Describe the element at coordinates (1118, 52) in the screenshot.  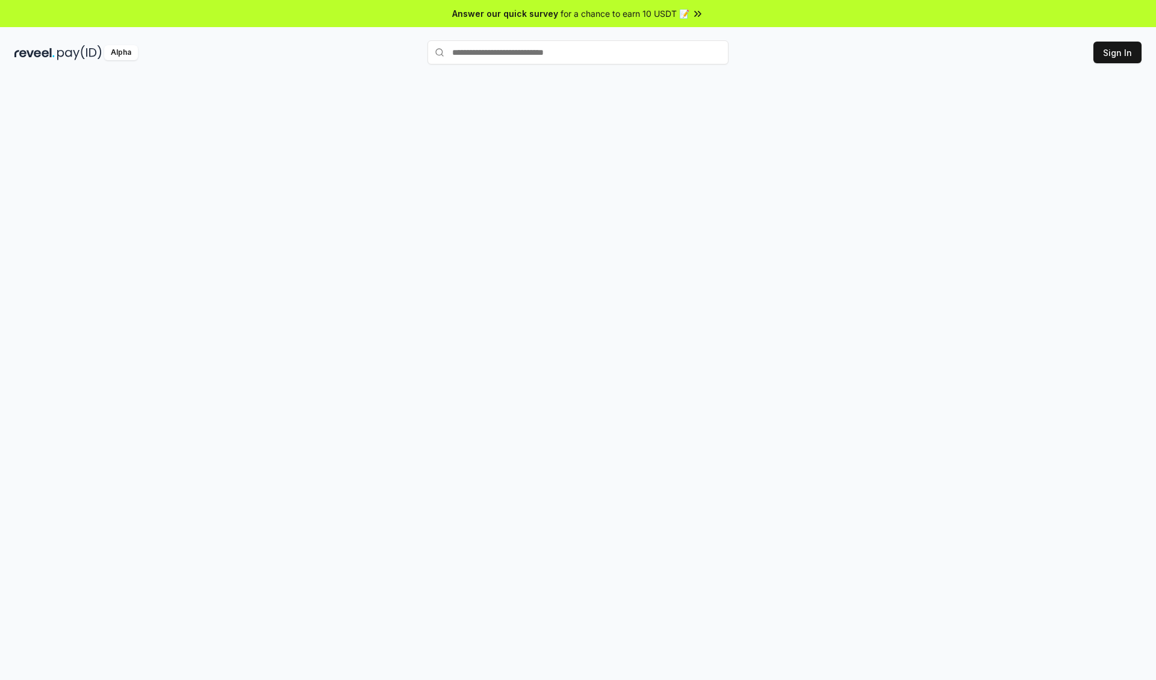
I see `button: Sign In` at that location.